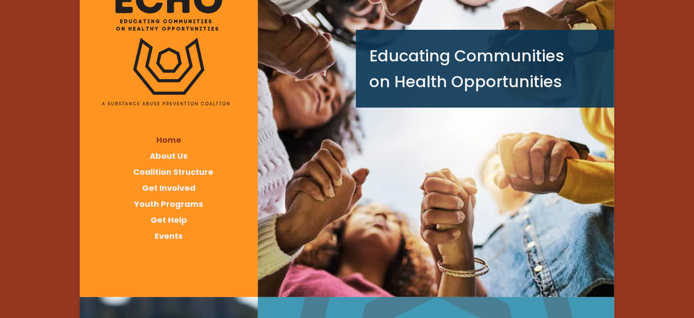  What do you see at coordinates (168, 156) in the screenshot?
I see `a: About Us` at bounding box center [168, 156].